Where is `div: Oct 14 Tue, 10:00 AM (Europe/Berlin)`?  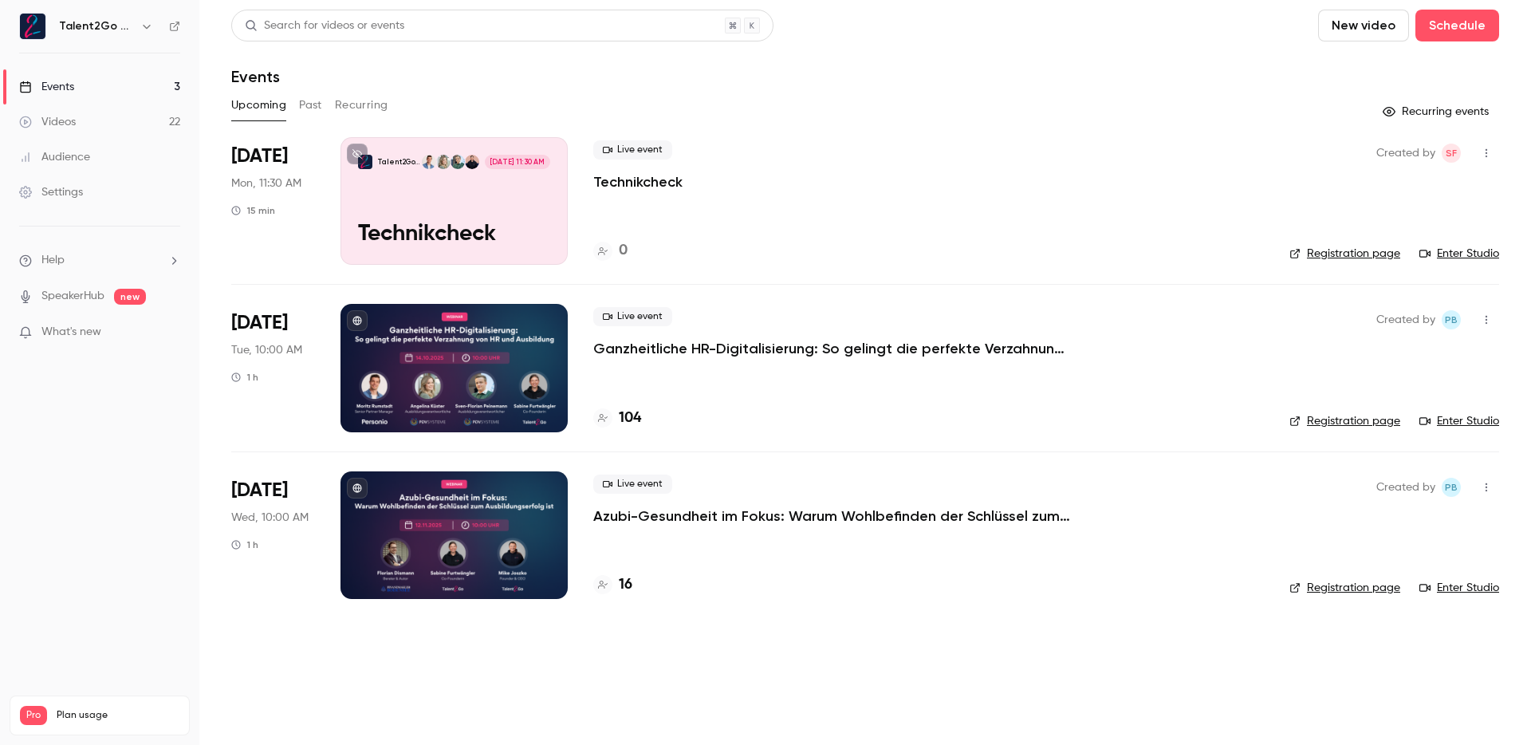
div: Oct 14 Tue, 10:00 AM (Europe/Berlin) is located at coordinates (273, 368).